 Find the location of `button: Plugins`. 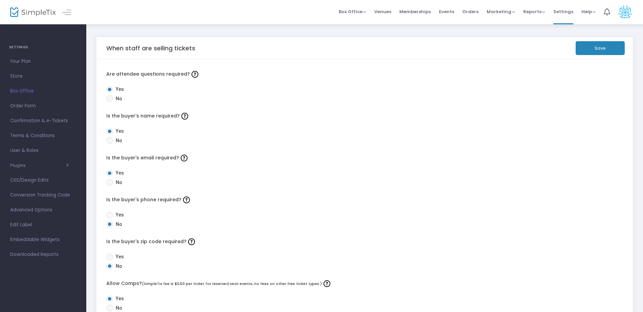

button: Plugins is located at coordinates (39, 166).